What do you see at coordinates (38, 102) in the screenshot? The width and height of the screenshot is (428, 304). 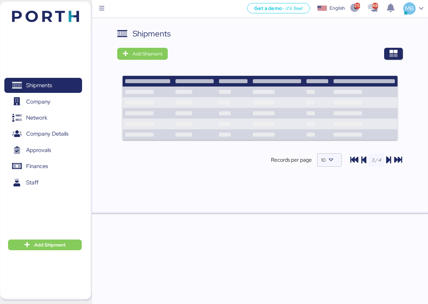 I see `span: Company` at bounding box center [38, 102].